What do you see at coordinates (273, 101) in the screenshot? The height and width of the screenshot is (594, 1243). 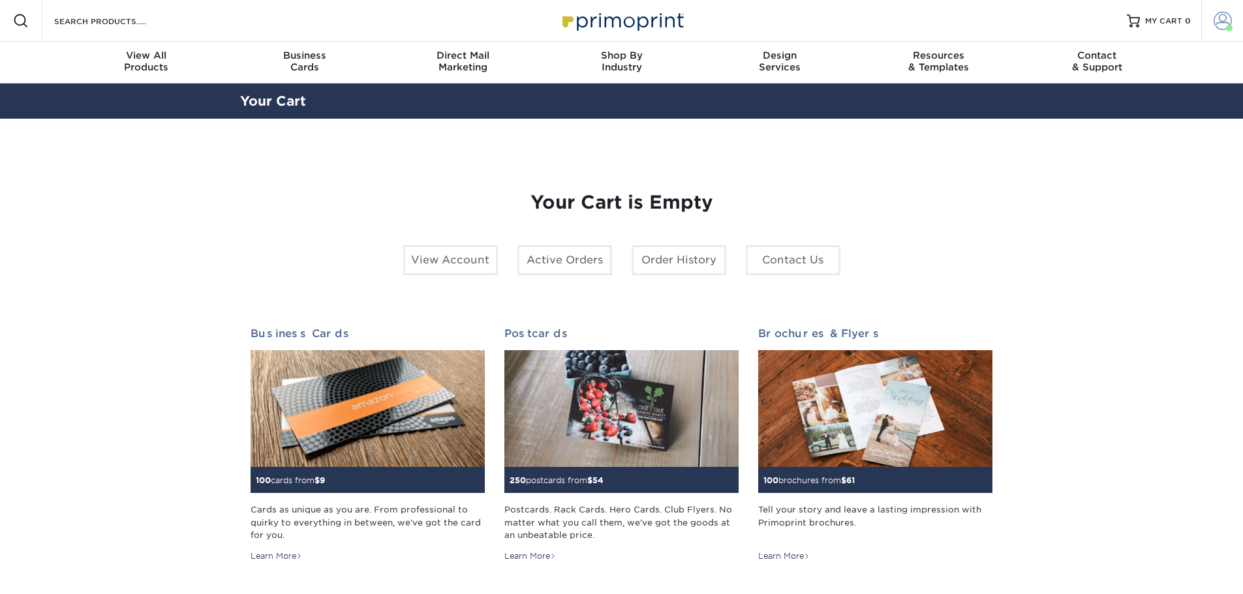 I see `a: Your Cart` at bounding box center [273, 101].